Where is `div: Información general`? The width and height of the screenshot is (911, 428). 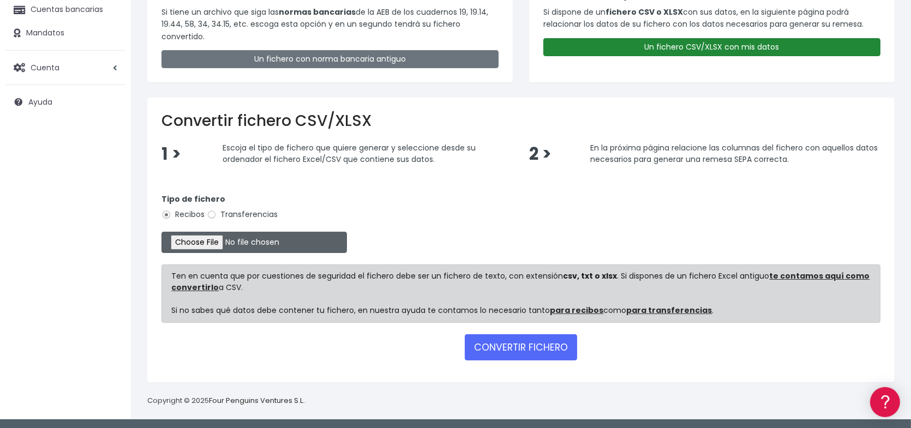 div: Información general is located at coordinates (109, 81).